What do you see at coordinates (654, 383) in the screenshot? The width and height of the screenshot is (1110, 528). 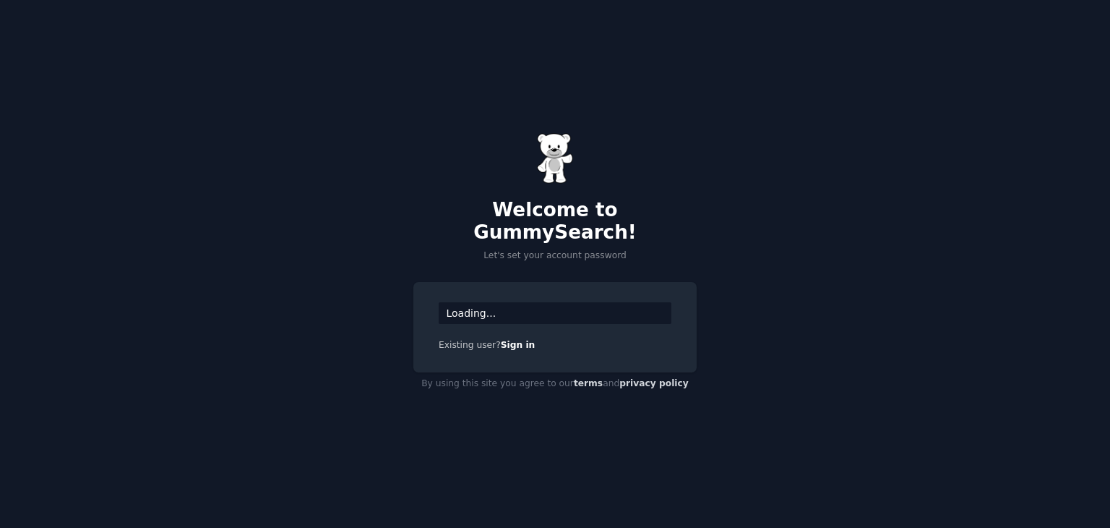 I see `a: privacy policy` at bounding box center [654, 383].